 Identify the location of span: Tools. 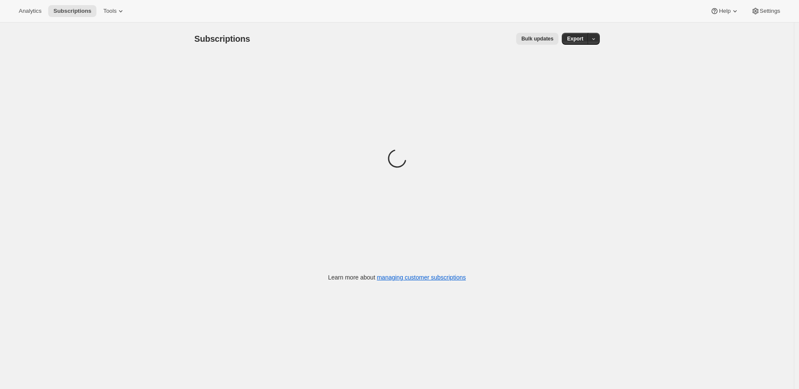
(110, 11).